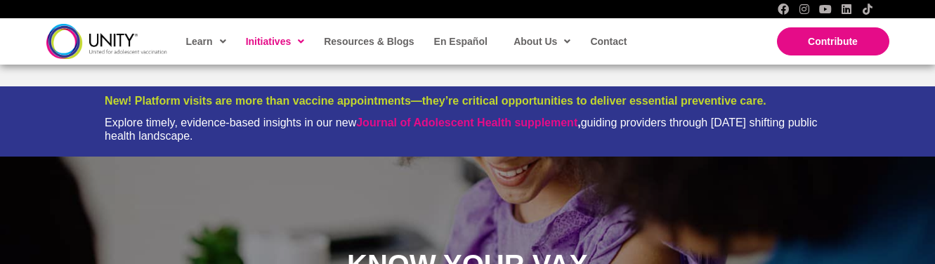  Describe the element at coordinates (542, 41) in the screenshot. I see `span: About Us` at that location.